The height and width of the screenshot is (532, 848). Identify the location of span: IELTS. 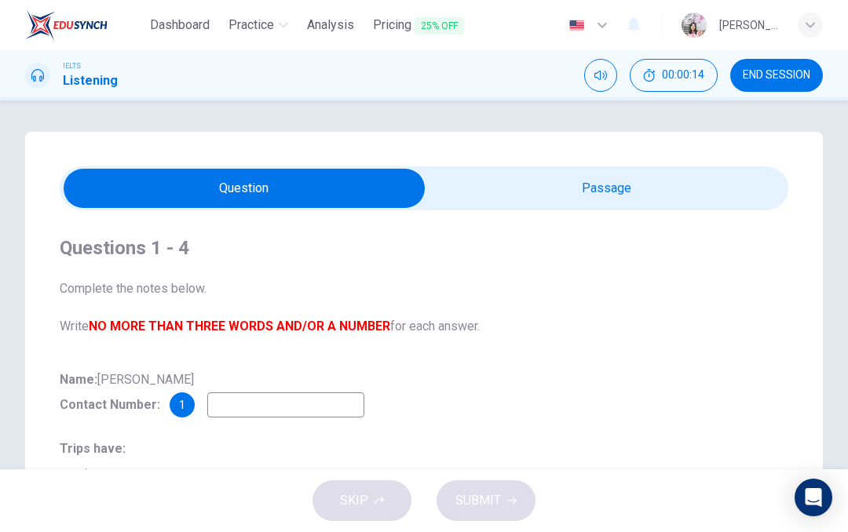
(71, 66).